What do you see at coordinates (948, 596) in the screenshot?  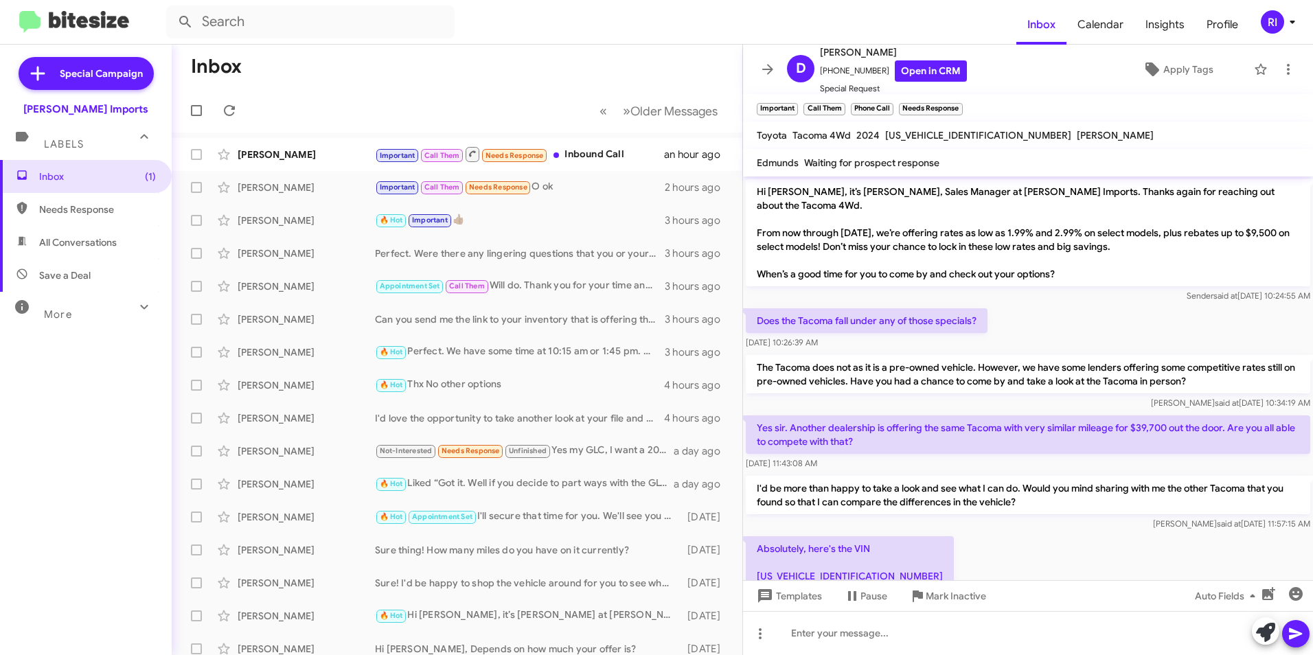 I see `button: Mark Inactive` at bounding box center [948, 596].